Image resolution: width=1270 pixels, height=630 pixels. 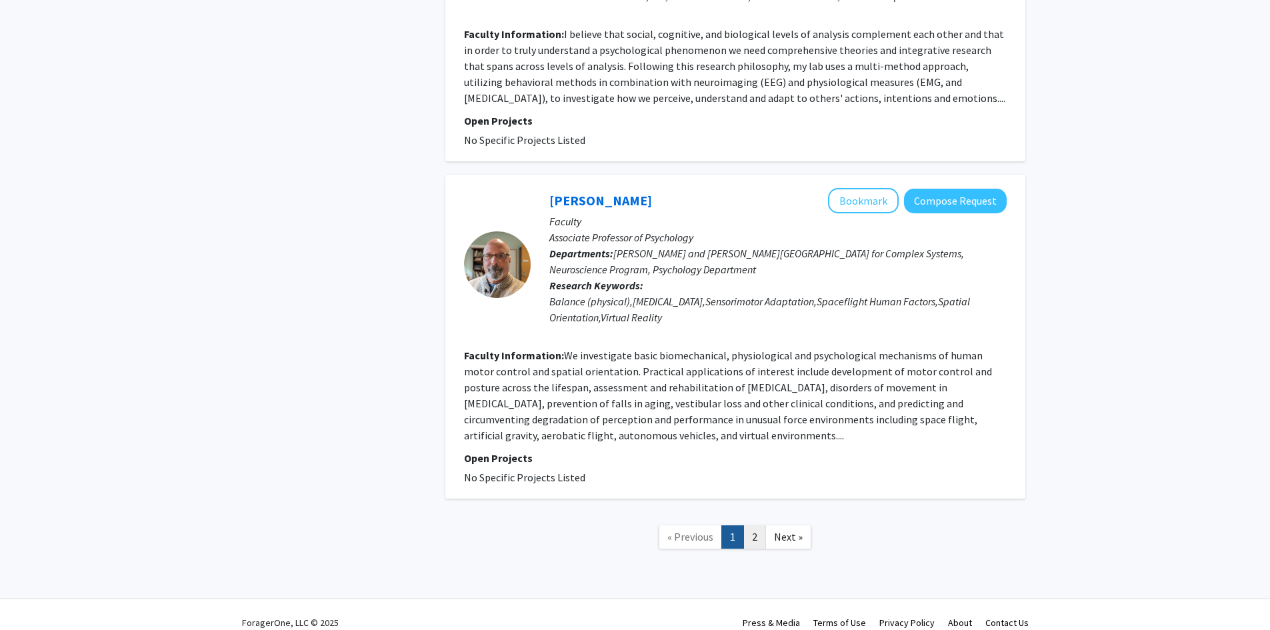 I want to click on b: Research Keywords:, so click(x=596, y=285).